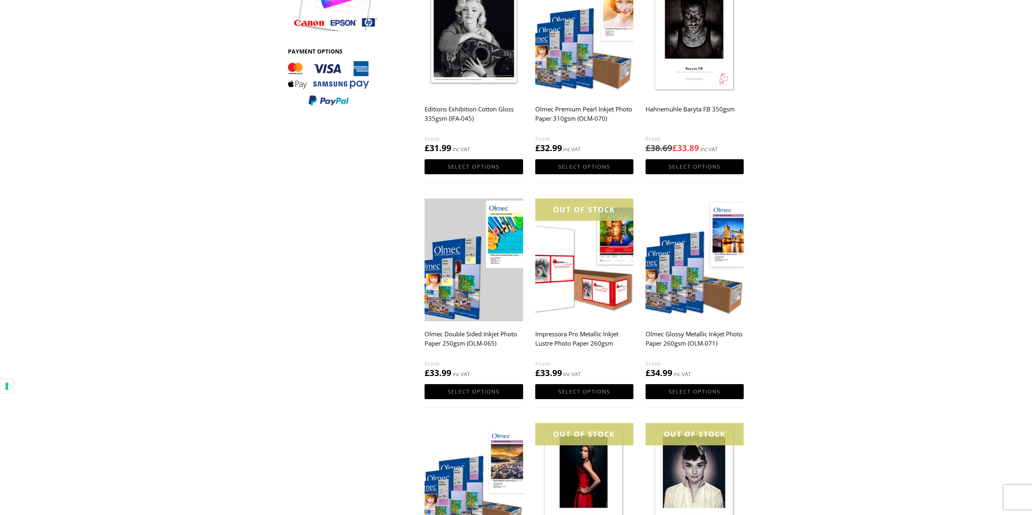 The image size is (1032, 515). What do you see at coordinates (473, 167) in the screenshot?
I see `a: Select options for “Editions Exhibition Cotton Gloss 335gsm (IFA-045)”` at bounding box center [473, 167].